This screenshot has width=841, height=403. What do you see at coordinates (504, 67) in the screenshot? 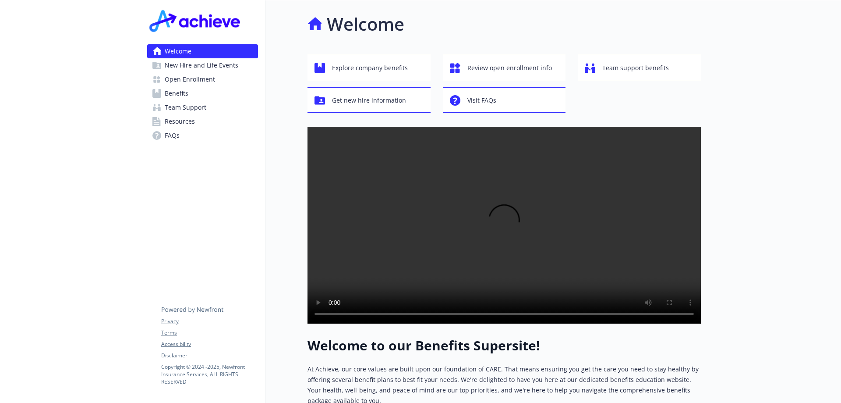
I see `button: Review open enrollment info` at bounding box center [504, 67].